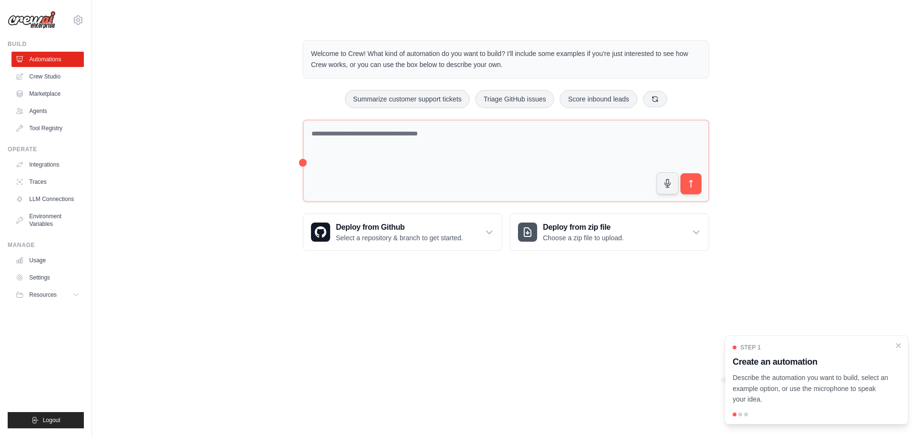  What do you see at coordinates (47, 77) in the screenshot?
I see `a: Crew Studio` at bounding box center [47, 77].